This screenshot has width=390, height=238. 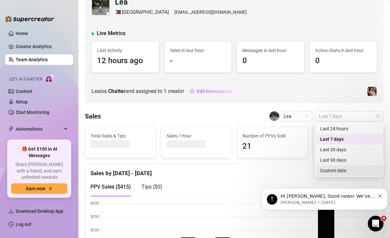 I want to click on img: Lea, so click(x=275, y=116).